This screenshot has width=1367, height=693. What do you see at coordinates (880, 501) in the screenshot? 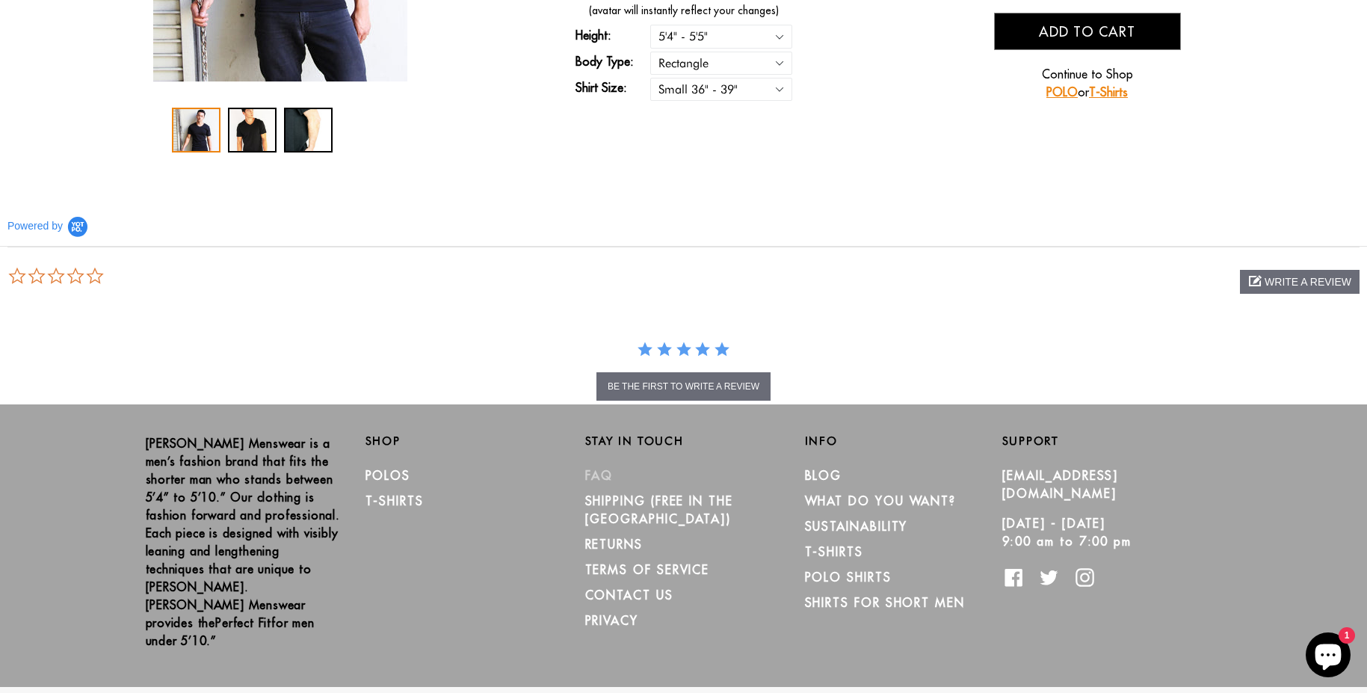
I see `a: What Do You Want?` at bounding box center [880, 501].